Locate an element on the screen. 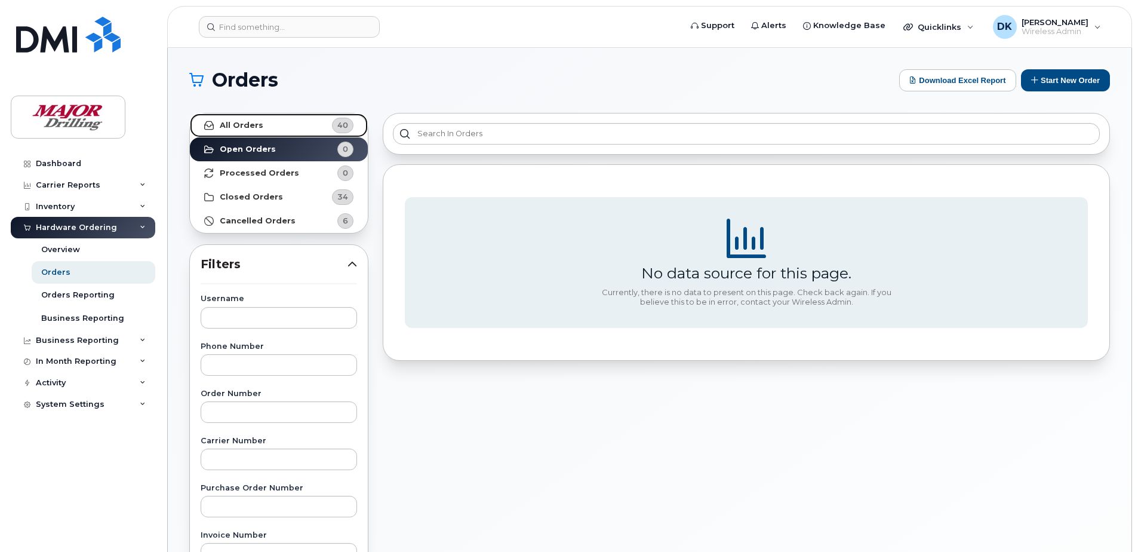 This screenshot has width=1138, height=552. strong: Open Orders is located at coordinates (248, 149).